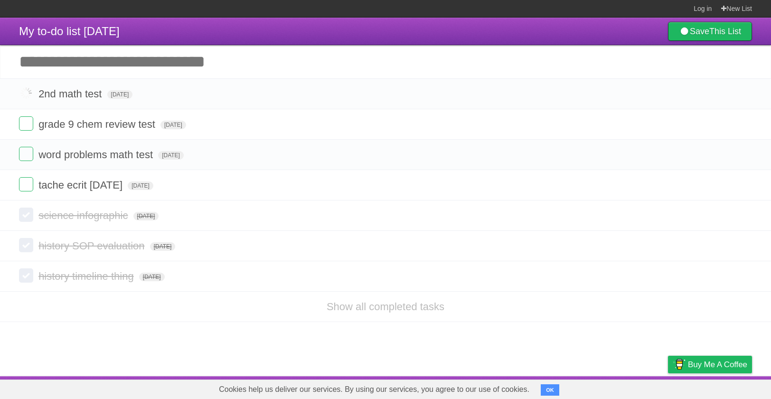 This screenshot has width=771, height=399. Describe the element at coordinates (717, 364) in the screenshot. I see `span: Buy me a coffee` at that location.